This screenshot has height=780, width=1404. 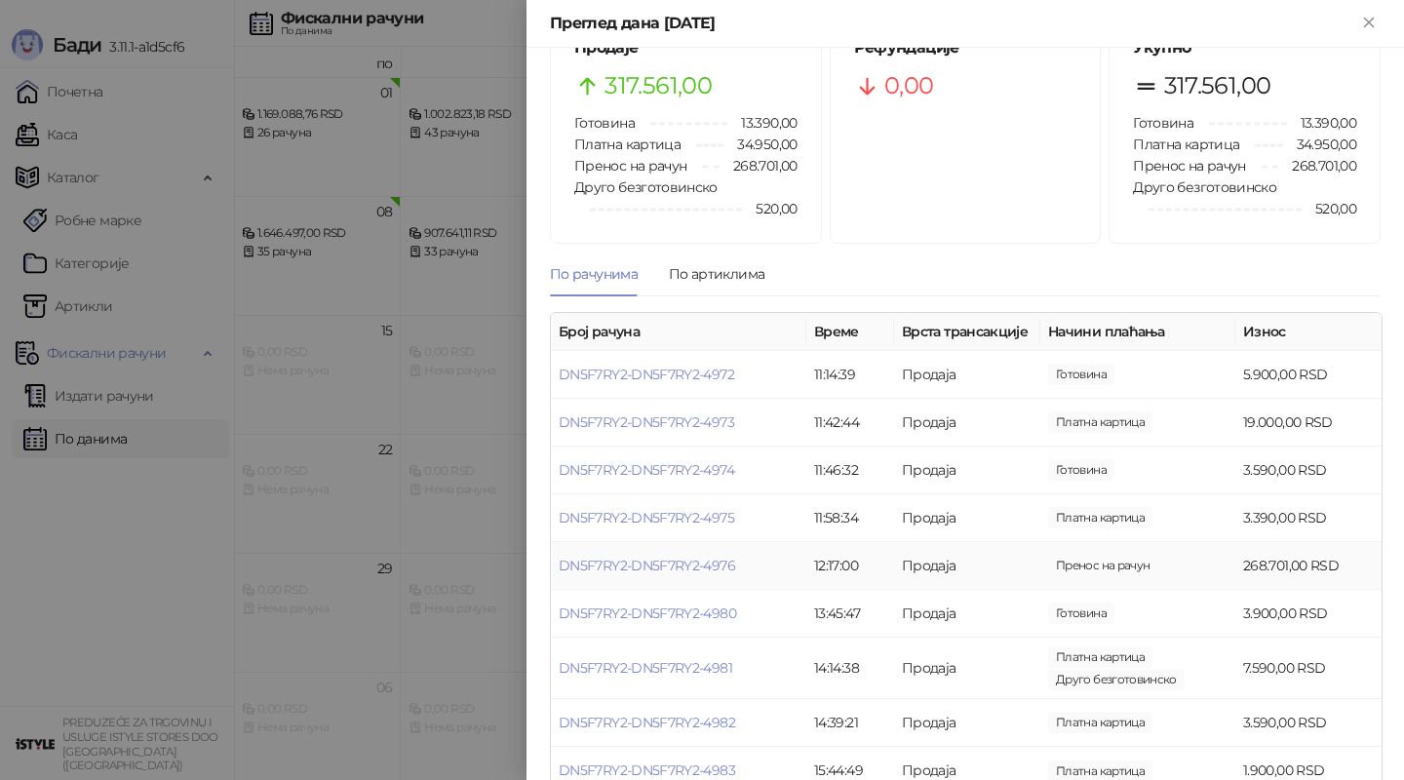 I want to click on a: DN5F7RY2-DN5F7RY2-4982, so click(x=647, y=723).